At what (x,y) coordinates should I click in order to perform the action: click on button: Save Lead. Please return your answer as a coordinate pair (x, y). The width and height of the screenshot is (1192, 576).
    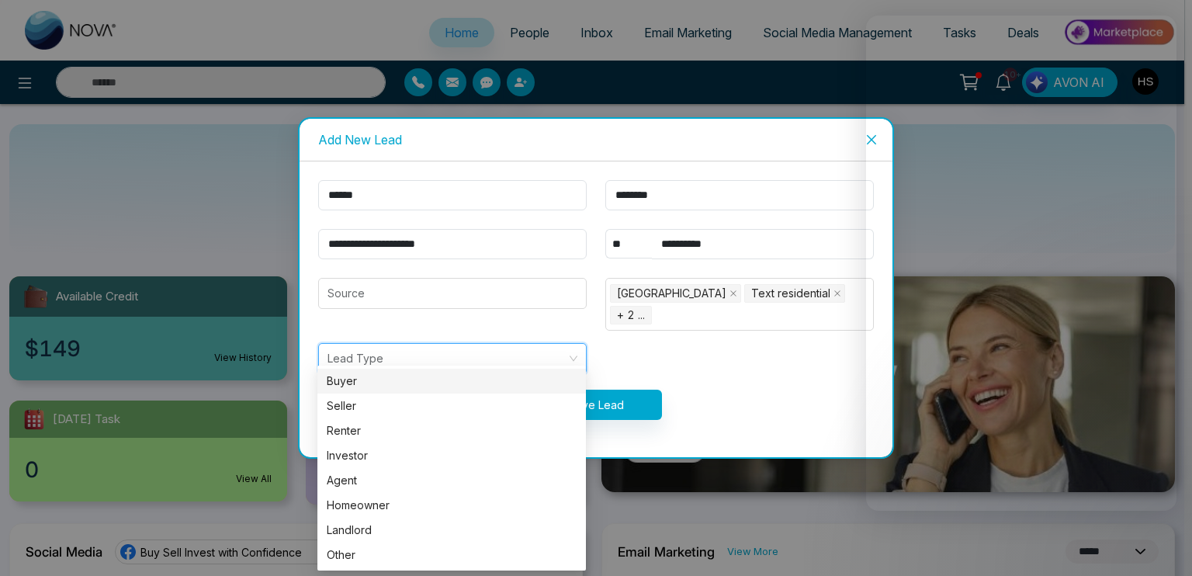
    Looking at the image, I should click on (596, 404).